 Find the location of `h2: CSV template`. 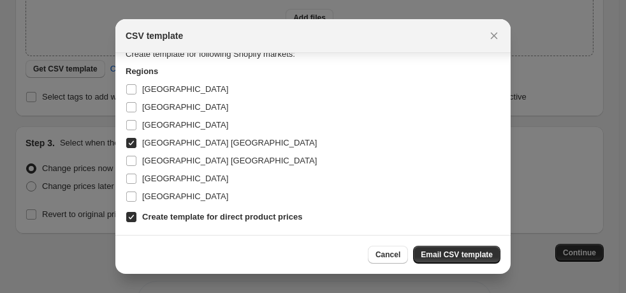

h2: CSV template is located at coordinates (154, 36).